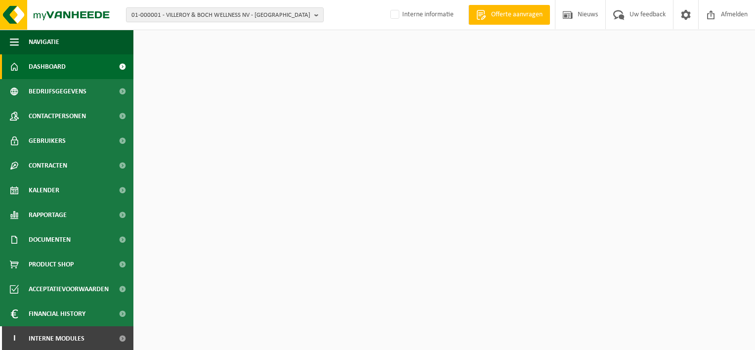  What do you see at coordinates (57, 116) in the screenshot?
I see `span: Contactpersonen` at bounding box center [57, 116].